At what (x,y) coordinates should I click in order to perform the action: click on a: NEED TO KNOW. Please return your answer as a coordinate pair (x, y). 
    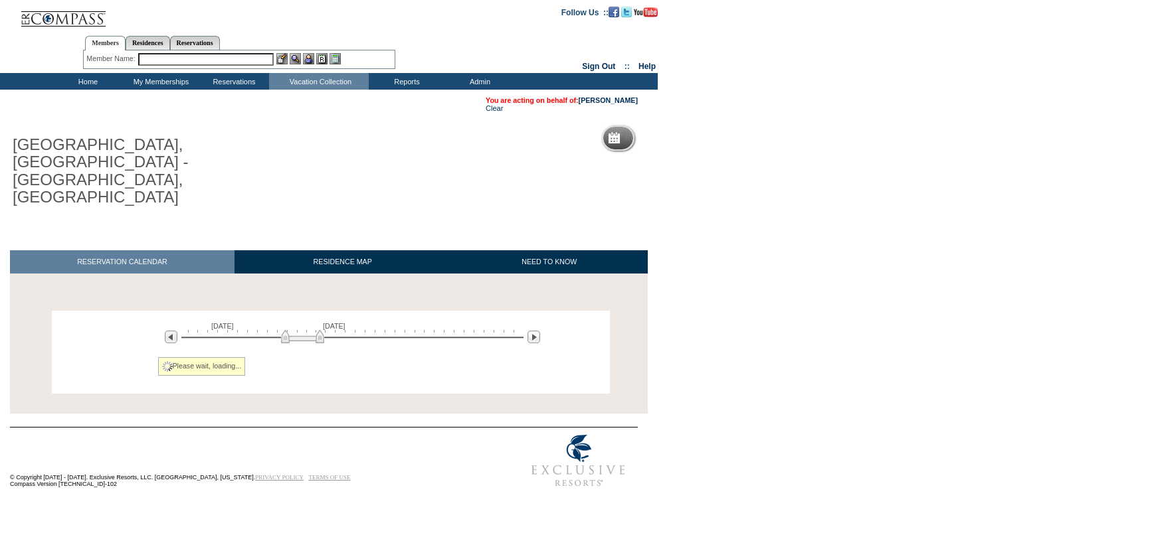
    Looking at the image, I should click on (549, 262).